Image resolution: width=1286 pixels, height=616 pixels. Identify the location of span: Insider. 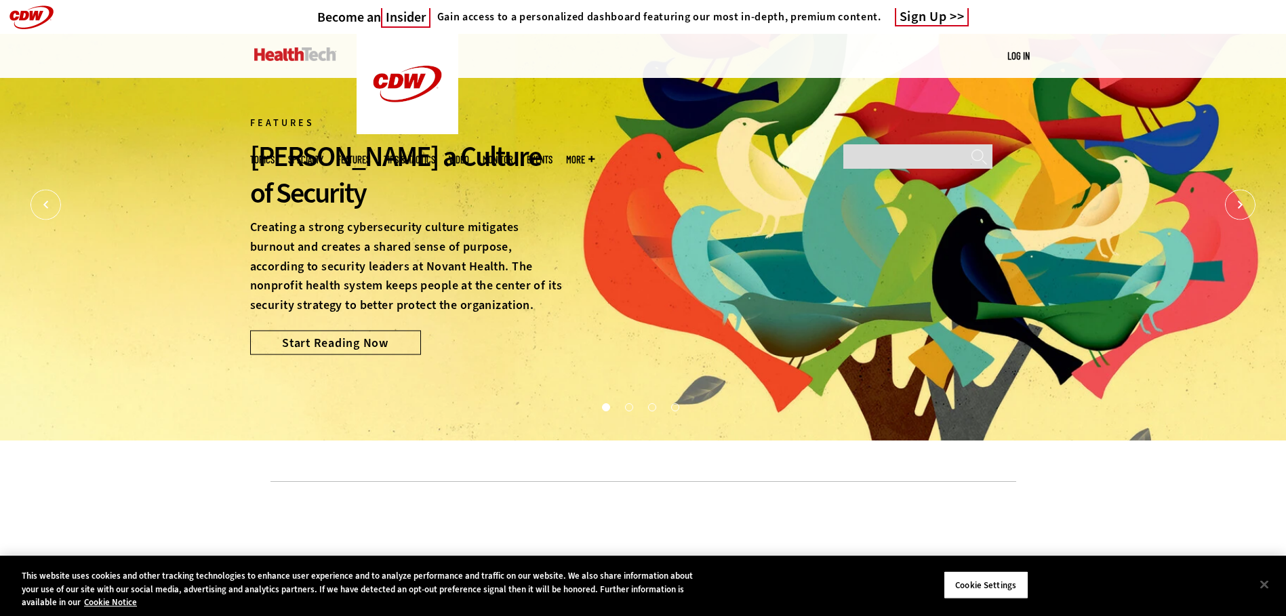
(405, 18).